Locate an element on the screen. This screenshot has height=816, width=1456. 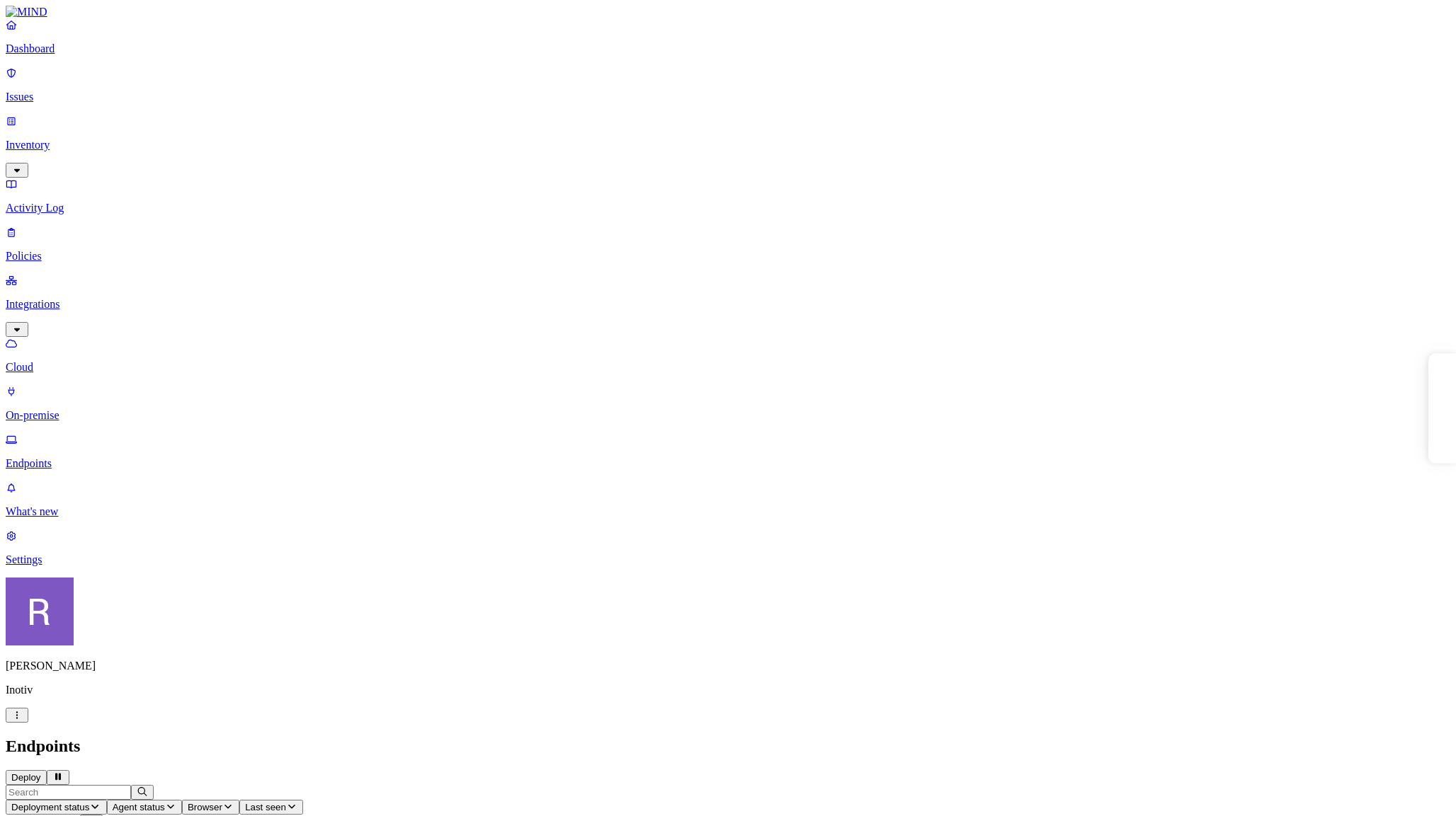
a: MIND is located at coordinates (728, 12).